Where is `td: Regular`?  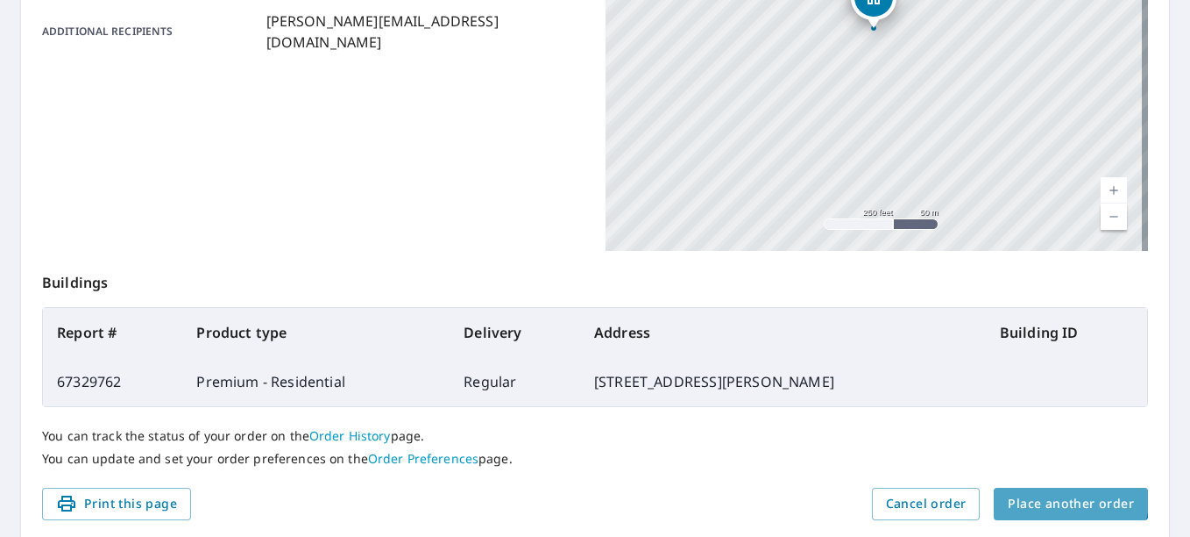
td: Regular is located at coordinates (515, 381).